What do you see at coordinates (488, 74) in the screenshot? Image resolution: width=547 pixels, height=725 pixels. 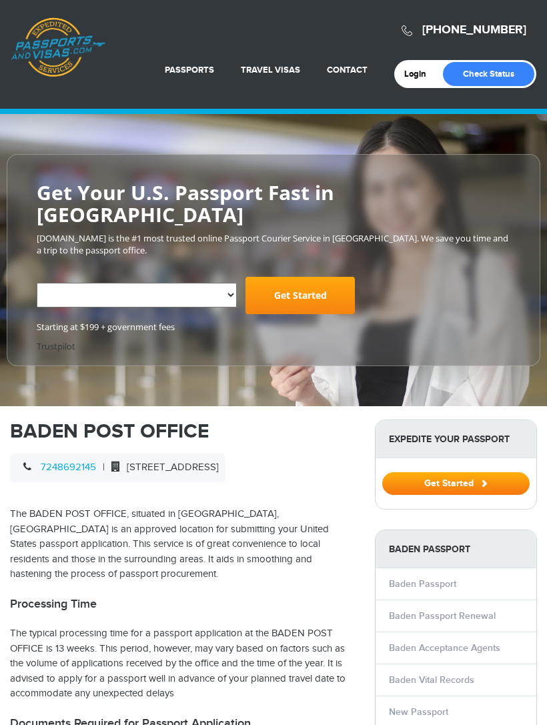 I see `a: Check Status` at bounding box center [488, 74].